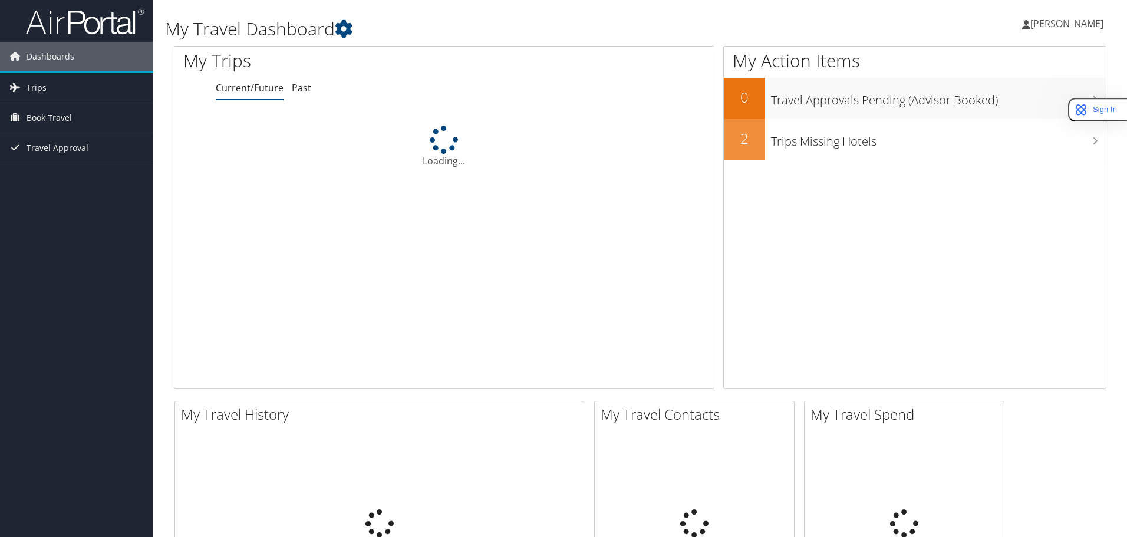  Describe the element at coordinates (697, 414) in the screenshot. I see `h2: My Travel Contacts` at that location.